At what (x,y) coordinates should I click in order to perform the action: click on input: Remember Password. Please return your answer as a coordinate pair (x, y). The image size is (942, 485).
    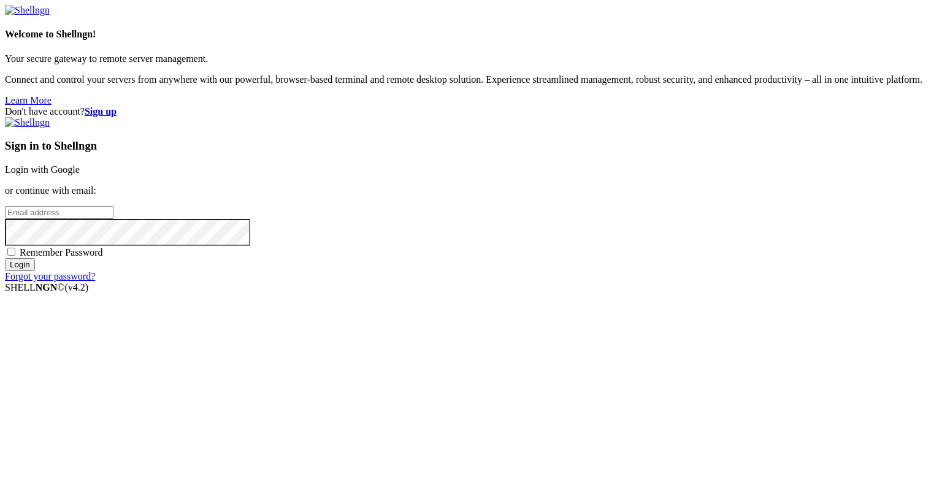
    Looking at the image, I should click on (11, 251).